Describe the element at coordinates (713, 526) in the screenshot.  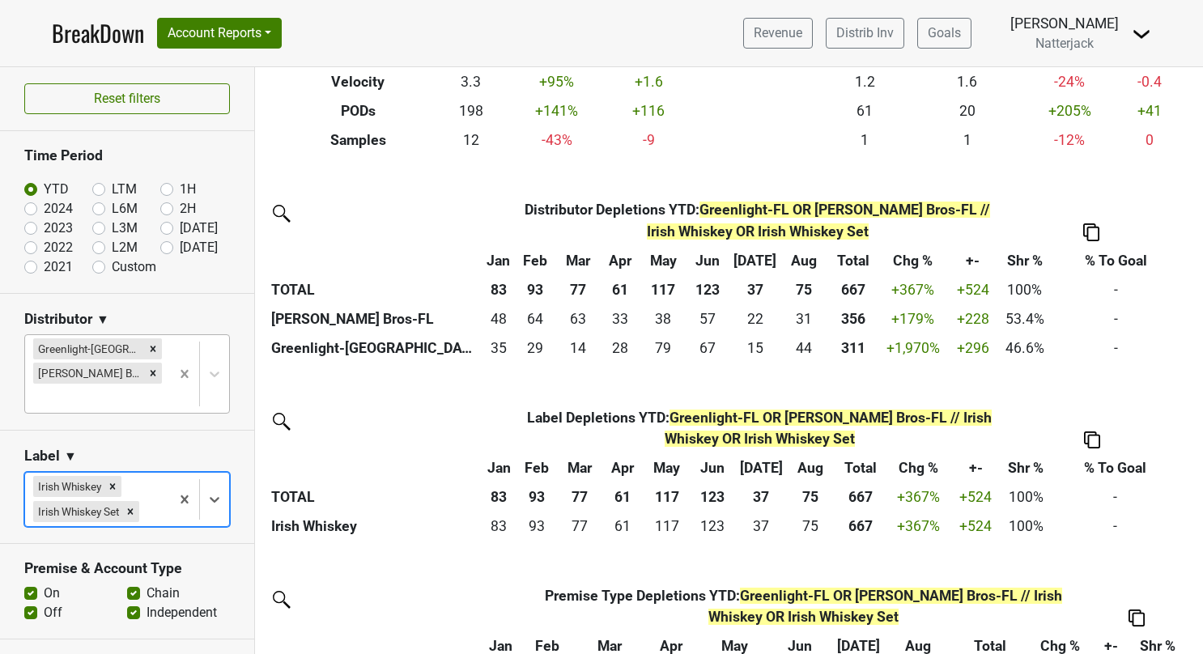
I see `div: 123` at that location.